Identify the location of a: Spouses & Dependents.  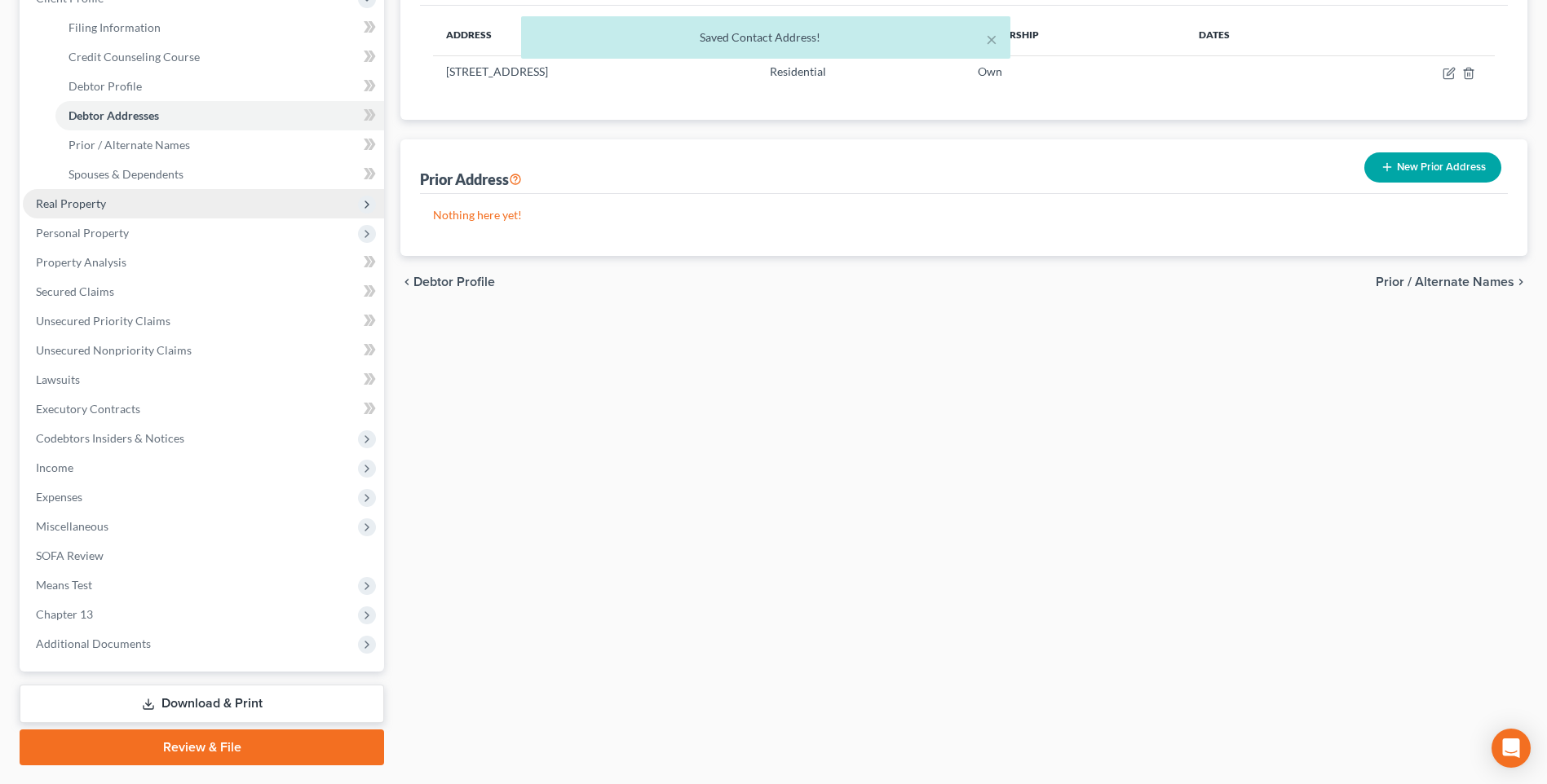
(219, 175).